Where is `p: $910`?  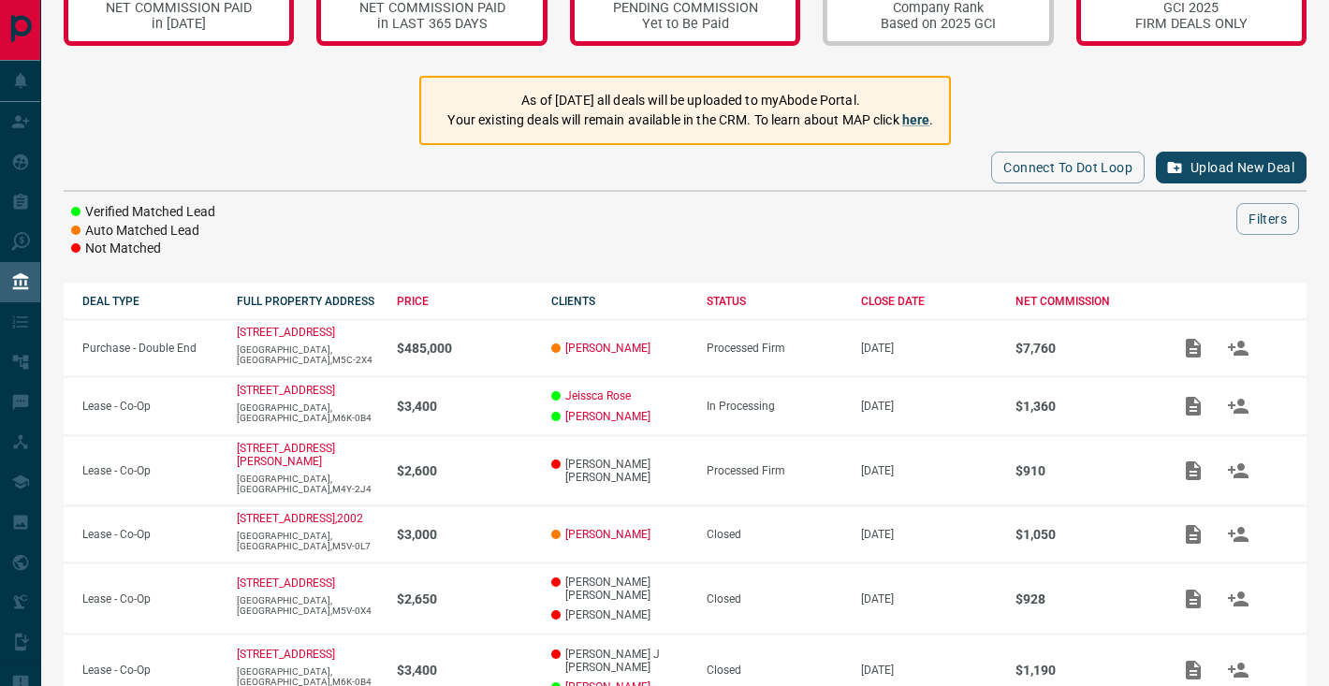
p: $910 is located at coordinates (1083, 471).